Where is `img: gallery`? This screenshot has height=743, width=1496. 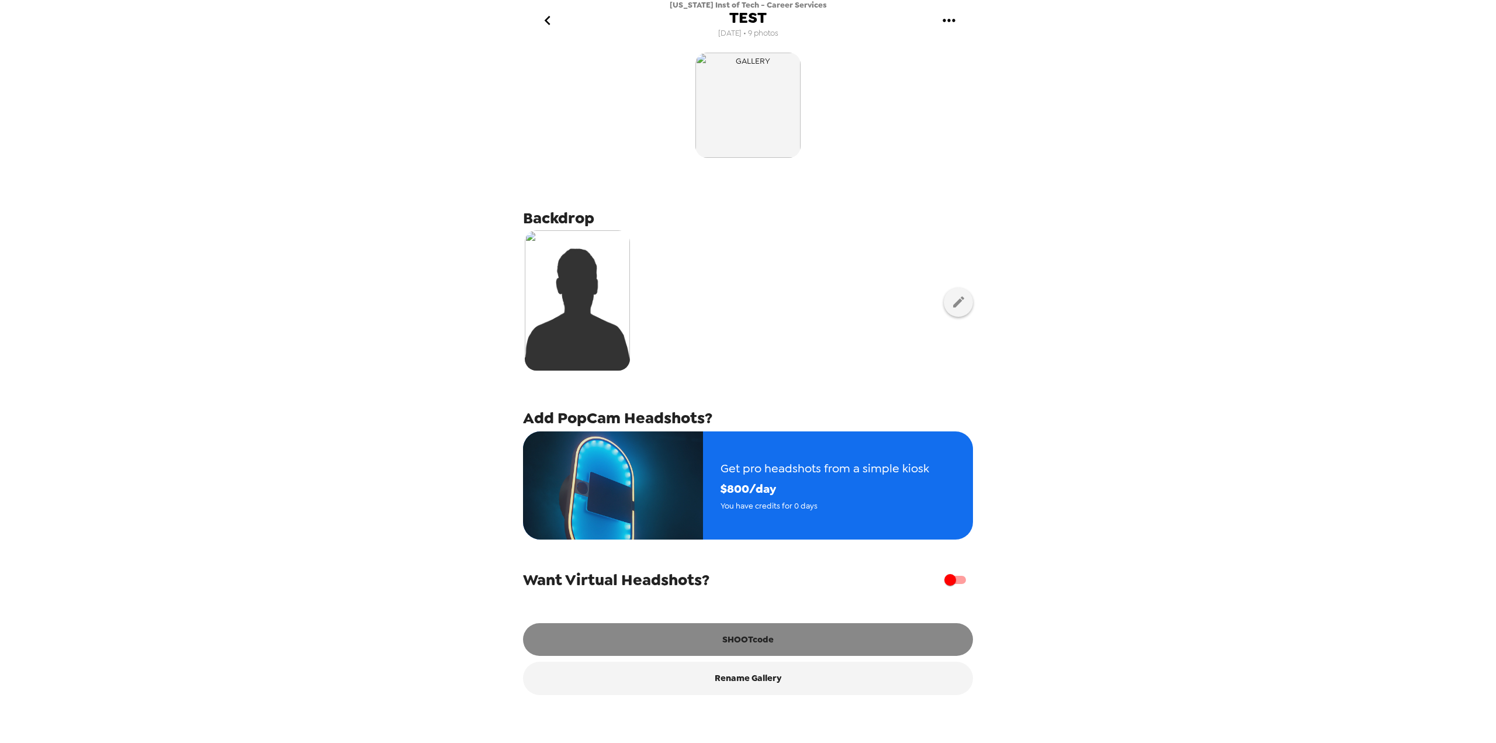 img: gallery is located at coordinates (748, 105).